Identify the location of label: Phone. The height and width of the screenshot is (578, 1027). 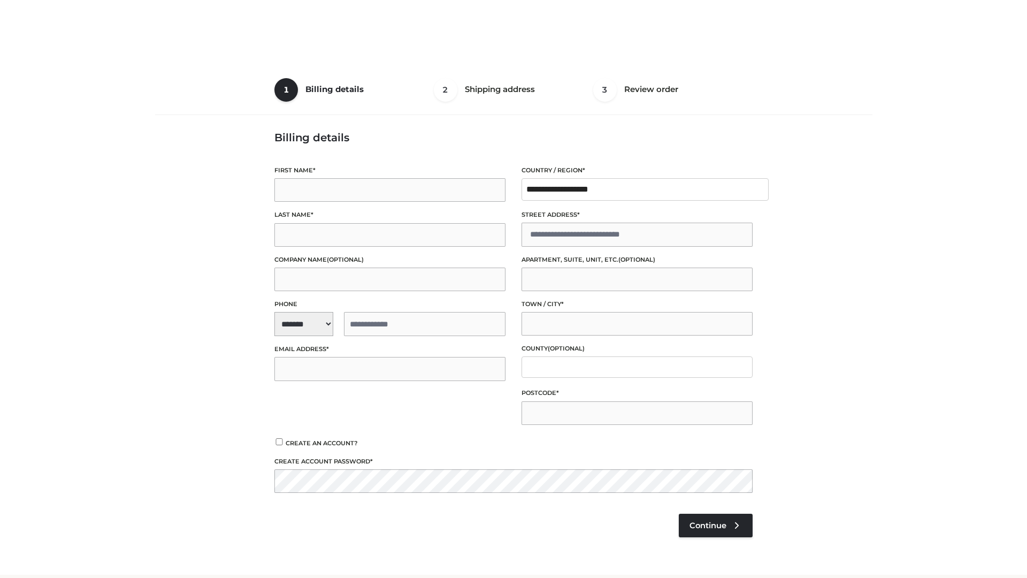
(390, 304).